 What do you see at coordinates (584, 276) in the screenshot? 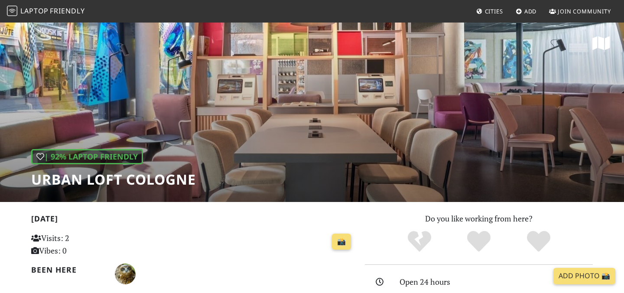
I see `a: Add Photo 📸` at bounding box center [584, 276].